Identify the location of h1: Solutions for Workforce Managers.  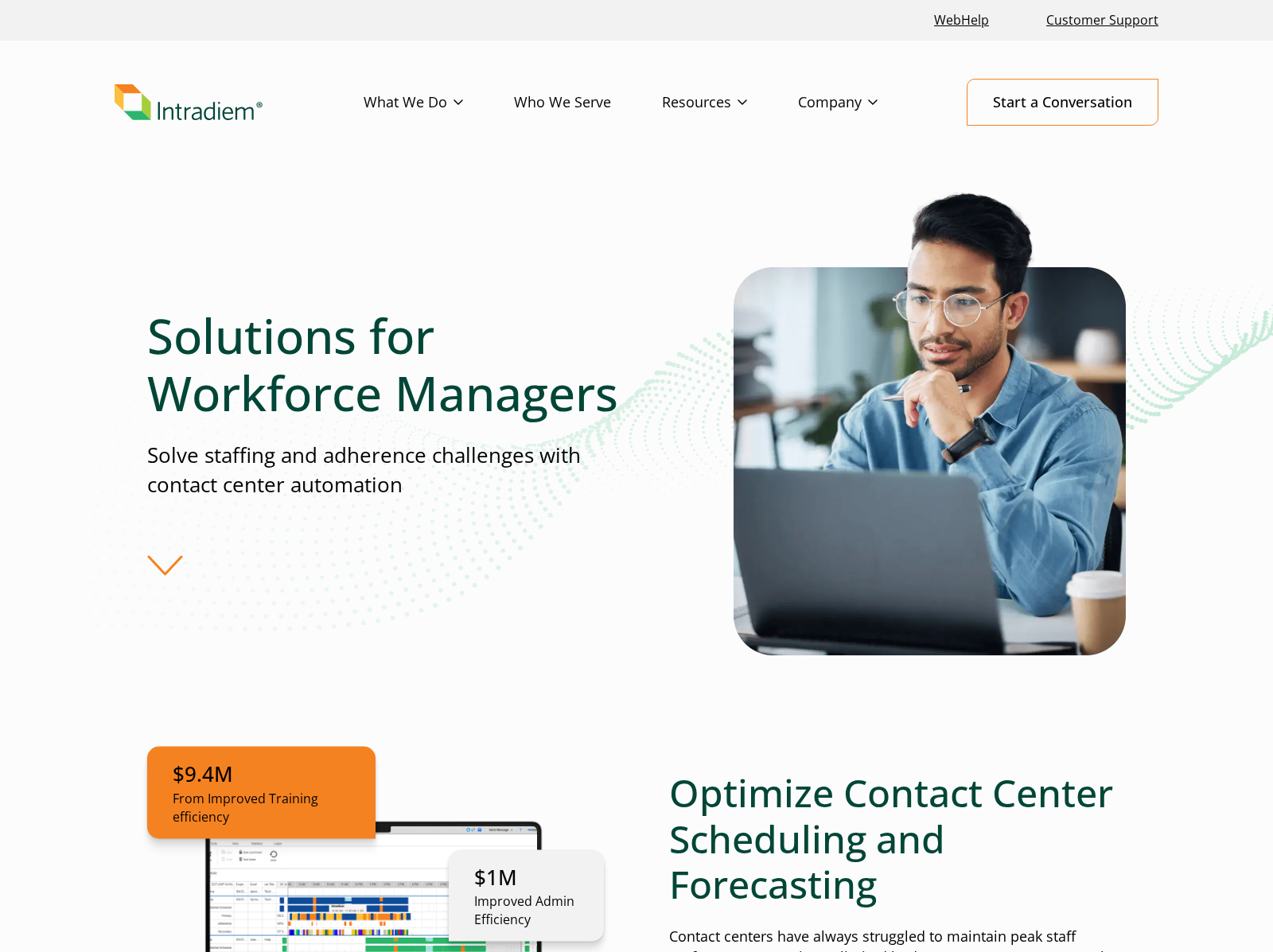
(392, 364).